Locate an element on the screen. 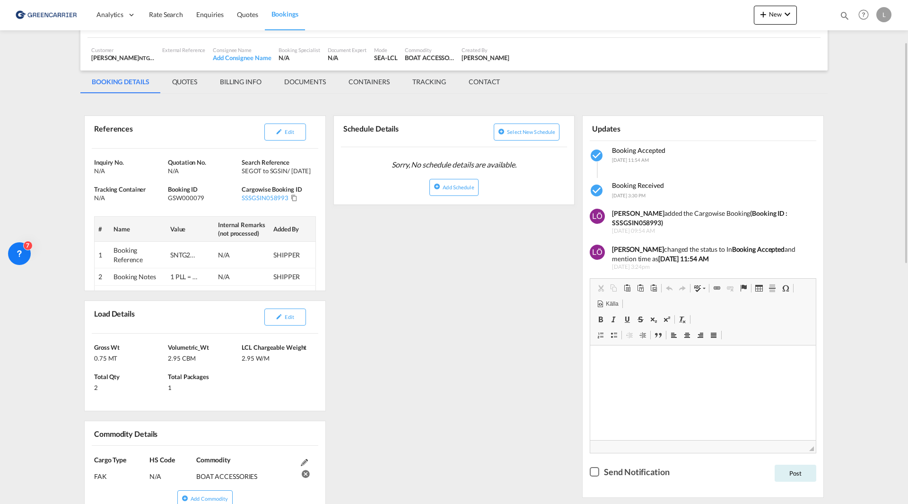 This screenshot has width=908, height=504. button: icon-pencilEdit is located at coordinates (285, 317).